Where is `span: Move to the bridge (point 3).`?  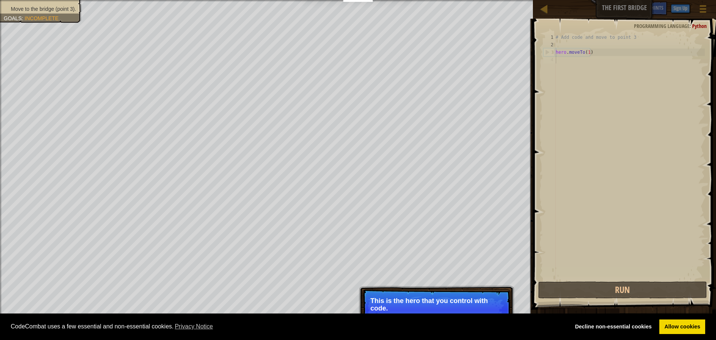 span: Move to the bridge (point 3). is located at coordinates (43, 9).